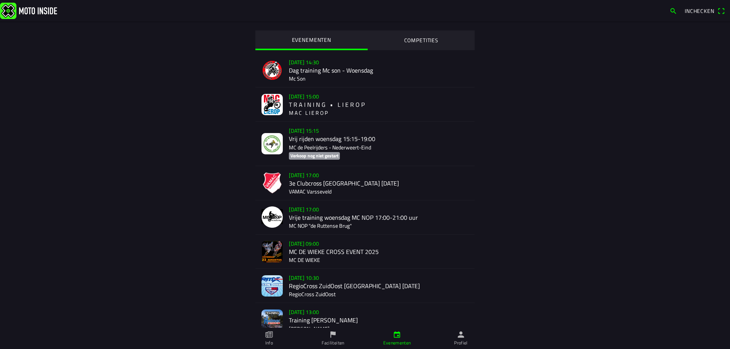 The width and height of the screenshot is (730, 349). What do you see at coordinates (397, 343) in the screenshot?
I see `ion-label: Evenementen` at bounding box center [397, 343].